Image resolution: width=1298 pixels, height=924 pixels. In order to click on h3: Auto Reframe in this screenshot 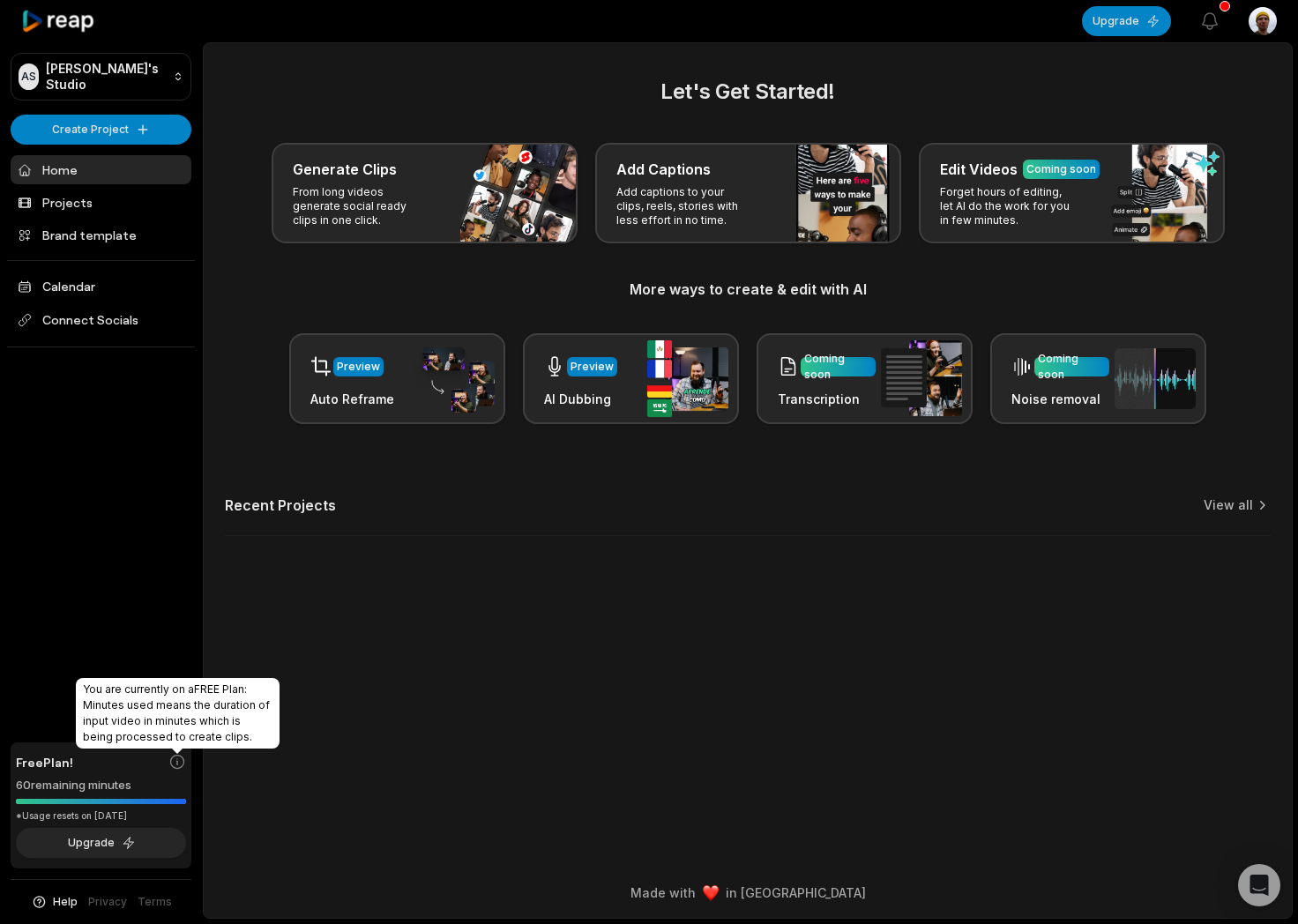, I will do `click(351, 398)`.